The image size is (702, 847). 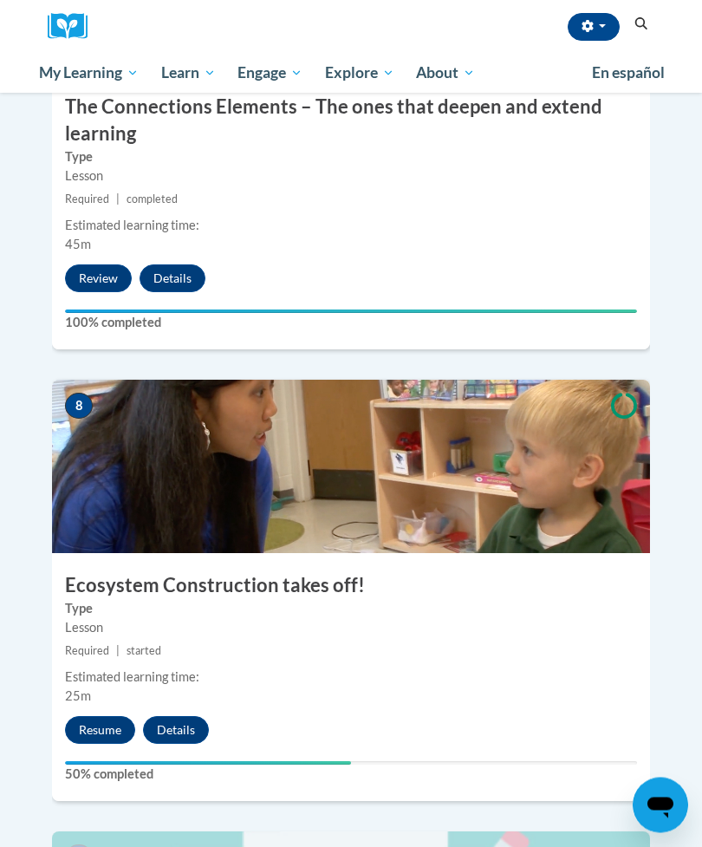 What do you see at coordinates (594, 27) in the screenshot?
I see `button: Account Settings` at bounding box center [594, 27].